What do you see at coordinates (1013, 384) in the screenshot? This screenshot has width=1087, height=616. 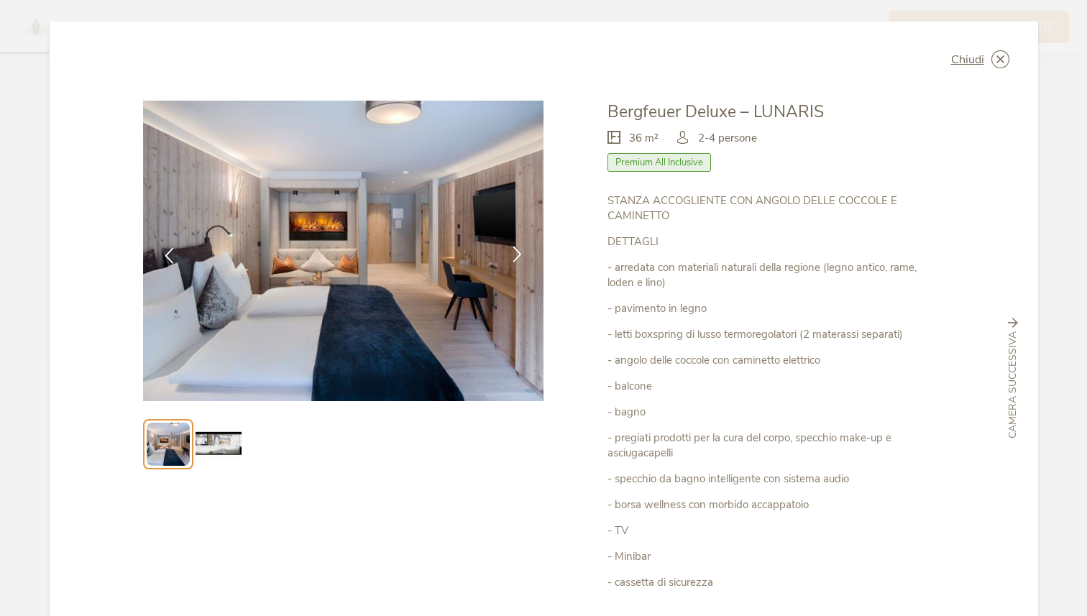 I see `span: Camera successiva` at bounding box center [1013, 384].